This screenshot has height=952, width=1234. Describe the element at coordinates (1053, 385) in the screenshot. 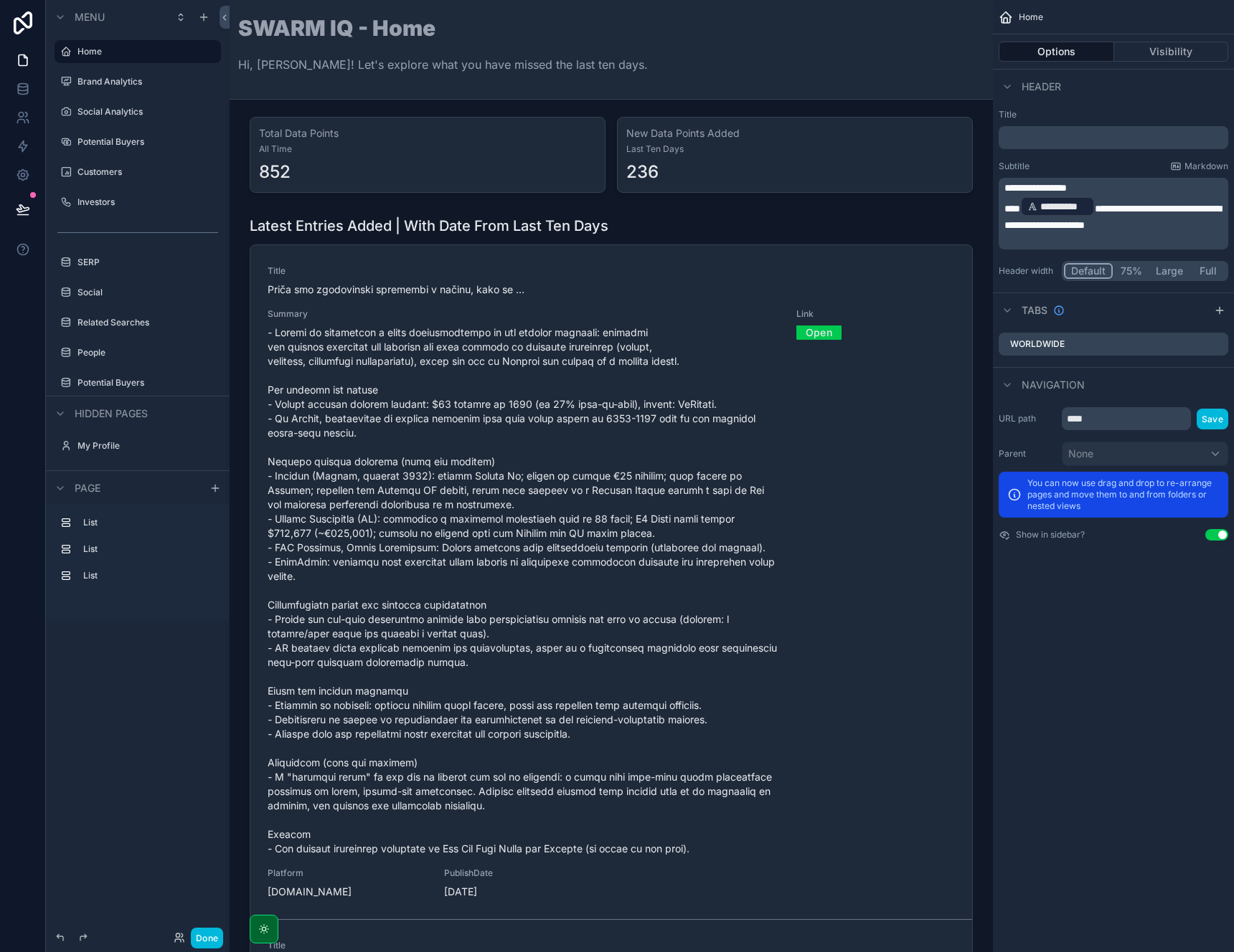

I see `span: Navigation` at that location.